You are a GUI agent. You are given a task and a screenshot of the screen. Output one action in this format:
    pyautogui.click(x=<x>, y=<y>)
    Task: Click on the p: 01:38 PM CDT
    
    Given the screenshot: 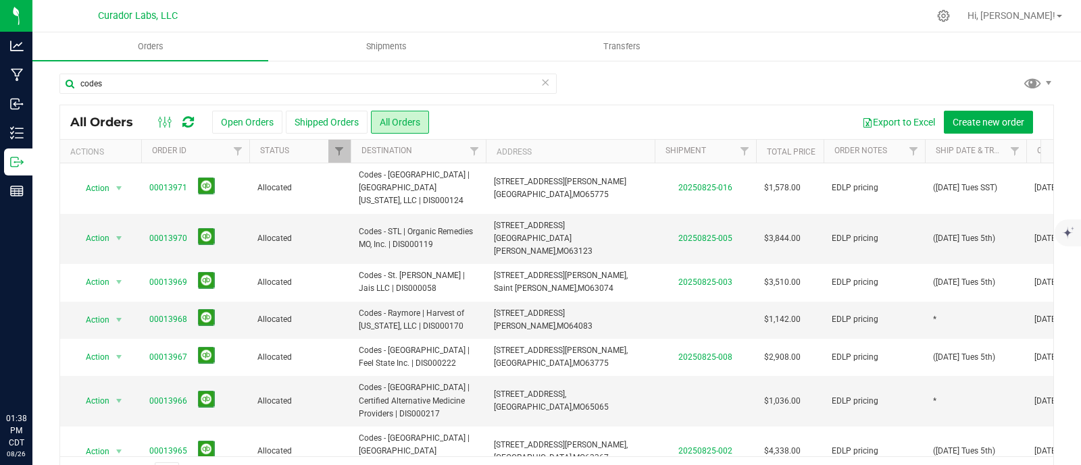 What is the action you would take?
    pyautogui.click(x=16, y=431)
    